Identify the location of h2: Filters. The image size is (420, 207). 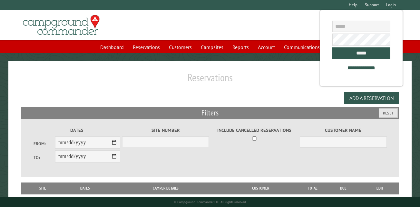
(210, 113).